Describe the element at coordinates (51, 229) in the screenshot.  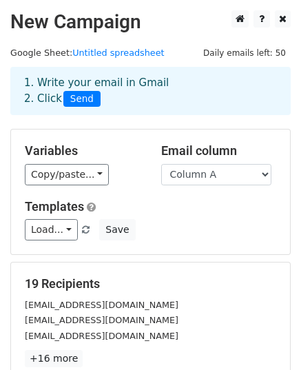
I see `a: Load...` at that location.